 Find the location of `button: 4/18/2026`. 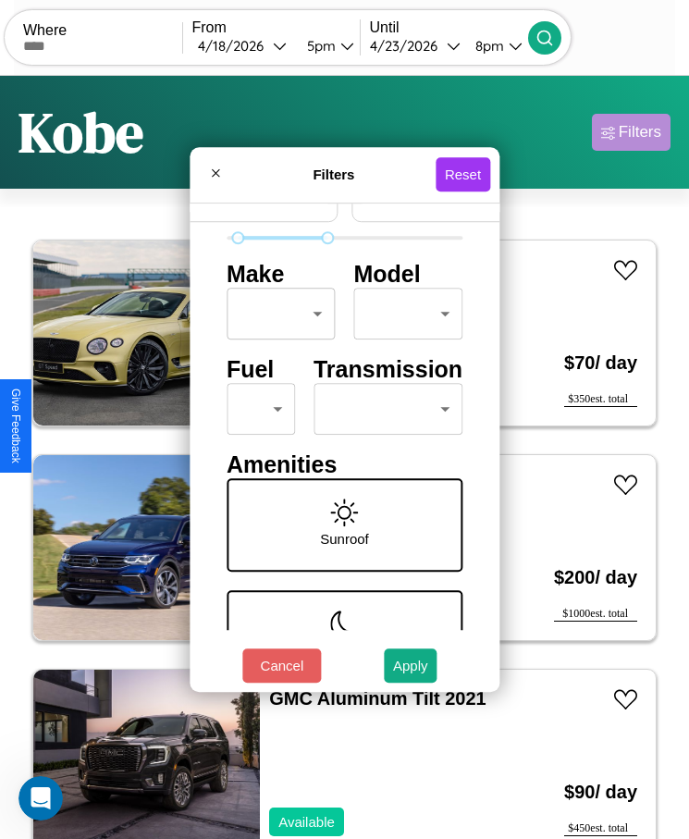

button: 4/18/2026 is located at coordinates (242, 45).